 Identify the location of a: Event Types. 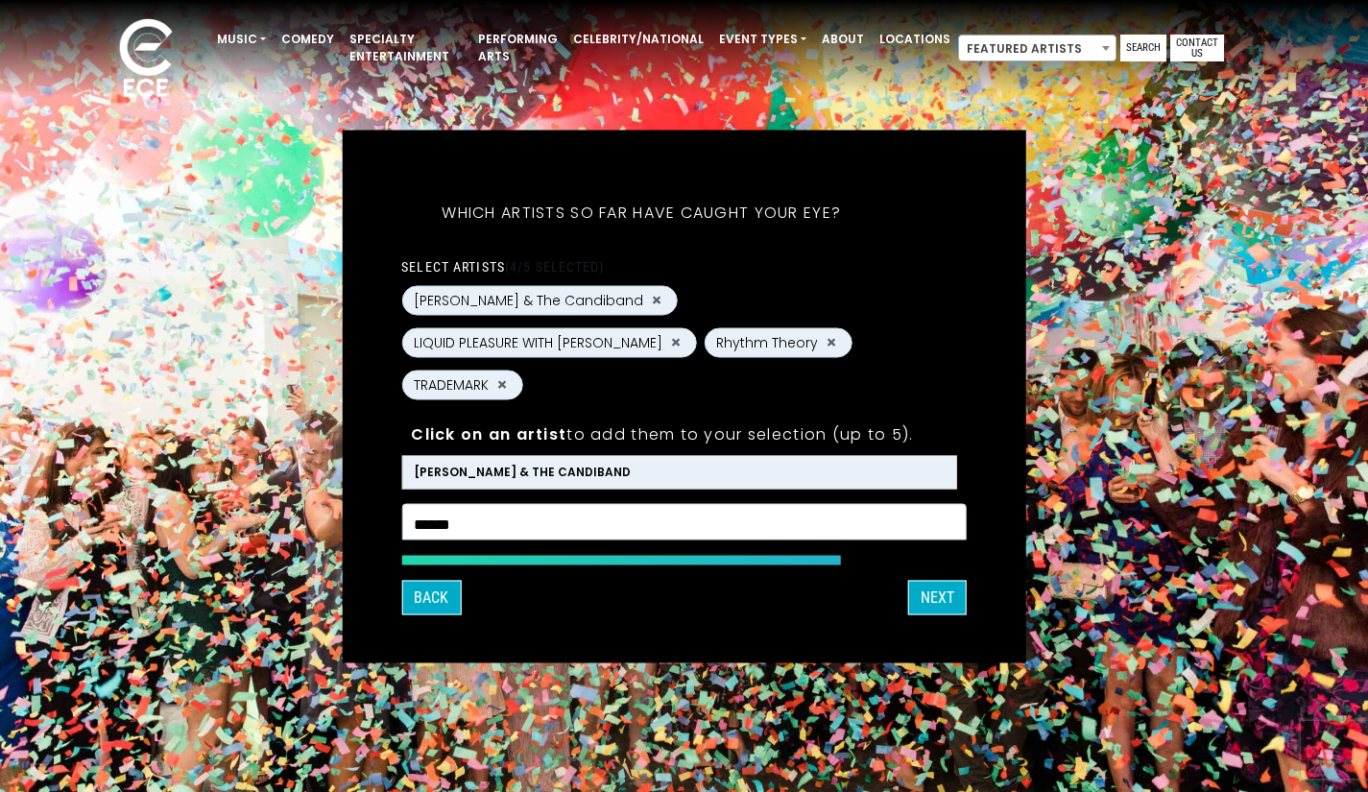
(762, 39).